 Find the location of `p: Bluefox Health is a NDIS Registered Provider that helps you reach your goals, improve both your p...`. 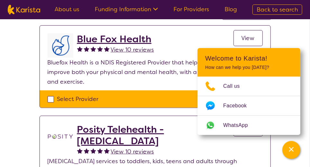

p: Bluefox Health is a NDIS Registered Provider that helps you reach your goals, improve both your p... is located at coordinates (155, 72).